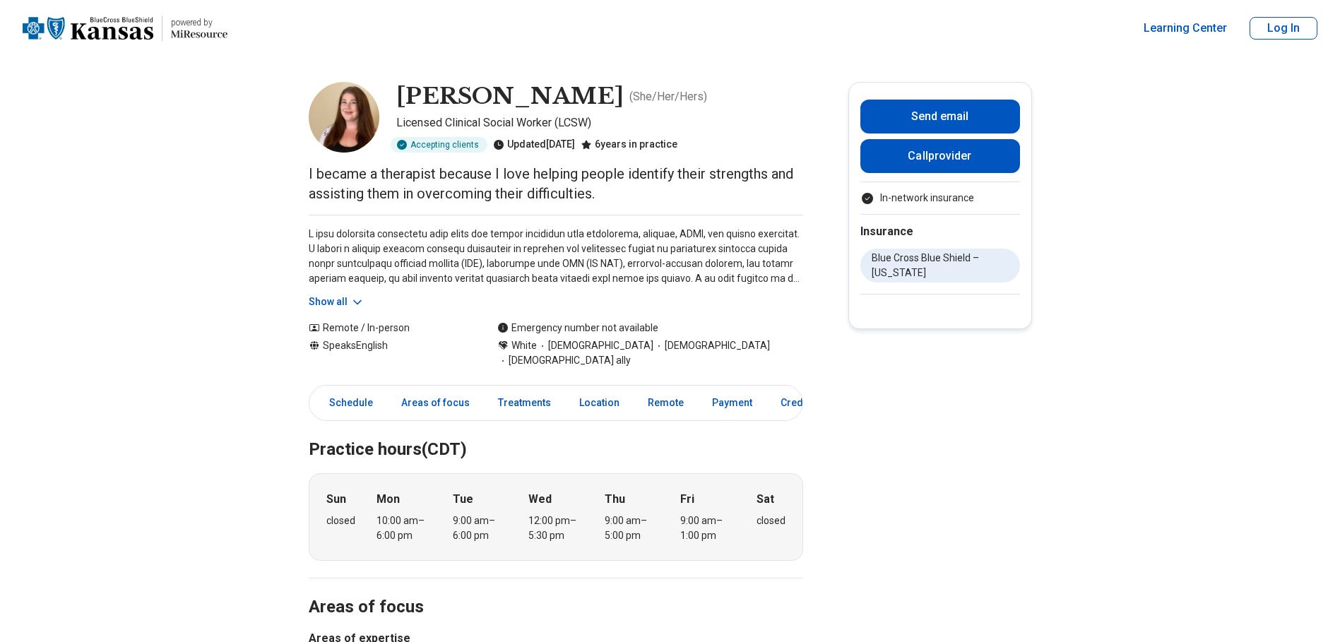 The width and height of the screenshot is (1340, 642). What do you see at coordinates (940, 117) in the screenshot?
I see `button: Send email` at bounding box center [940, 117].